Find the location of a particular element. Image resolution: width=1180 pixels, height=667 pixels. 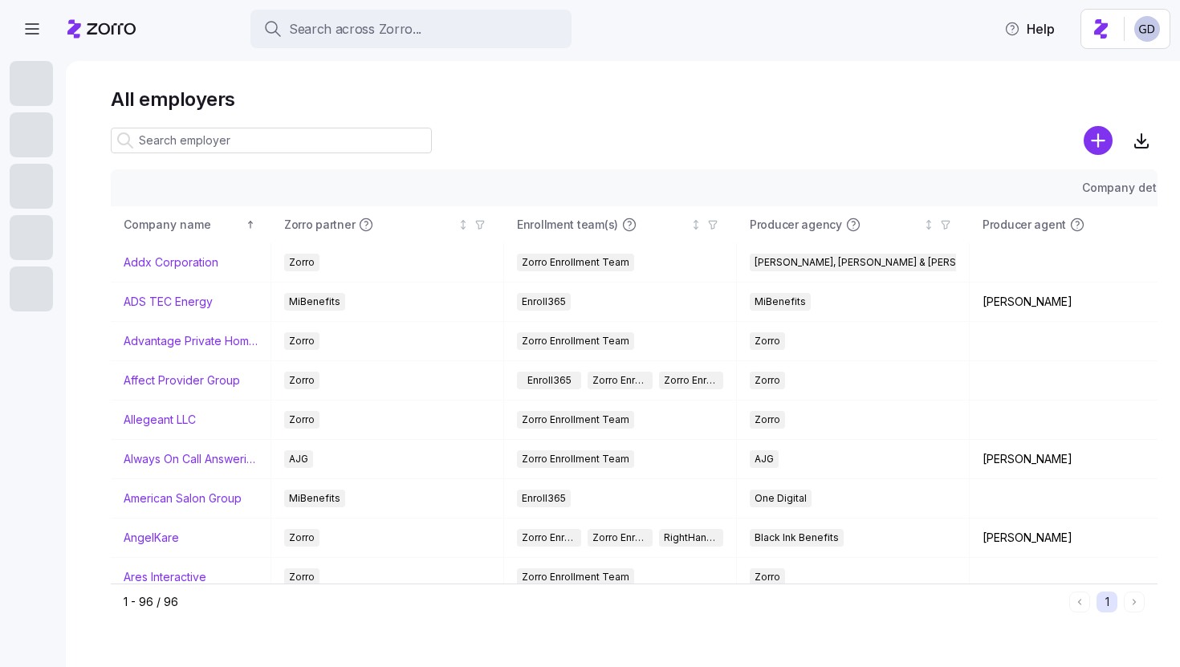

span: Black Ink Benefits is located at coordinates (796, 538).